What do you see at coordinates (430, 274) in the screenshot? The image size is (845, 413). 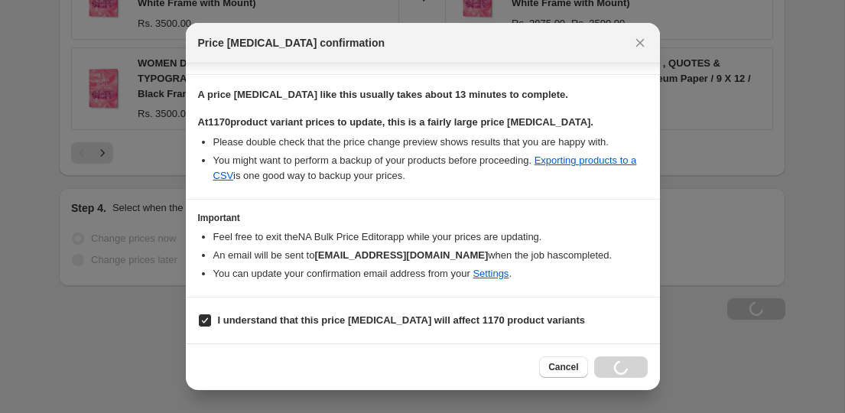 I see `li: You can update your confirmation email address from your .` at bounding box center [430, 274].